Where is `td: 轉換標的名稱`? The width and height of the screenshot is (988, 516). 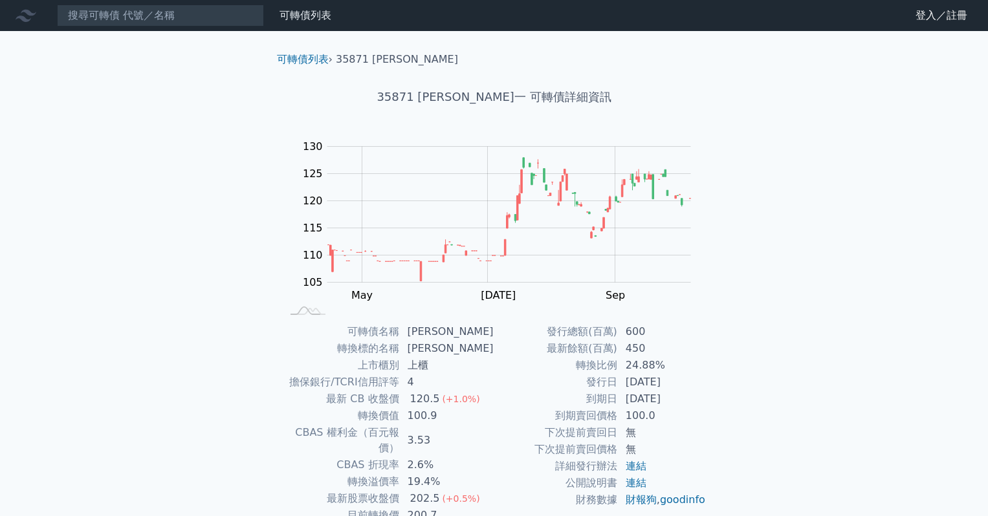
td: 轉換標的名稱 is located at coordinates (341, 349).